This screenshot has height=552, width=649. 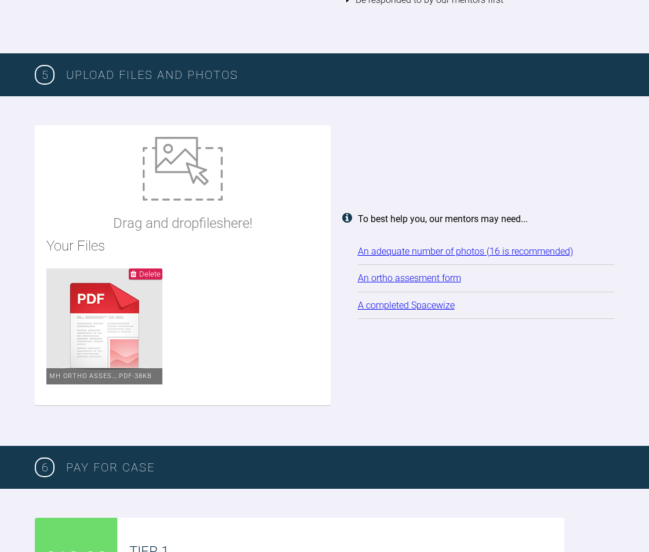 What do you see at coordinates (340, 75) in the screenshot?
I see `h3: Upload Files and Photos` at bounding box center [340, 75].